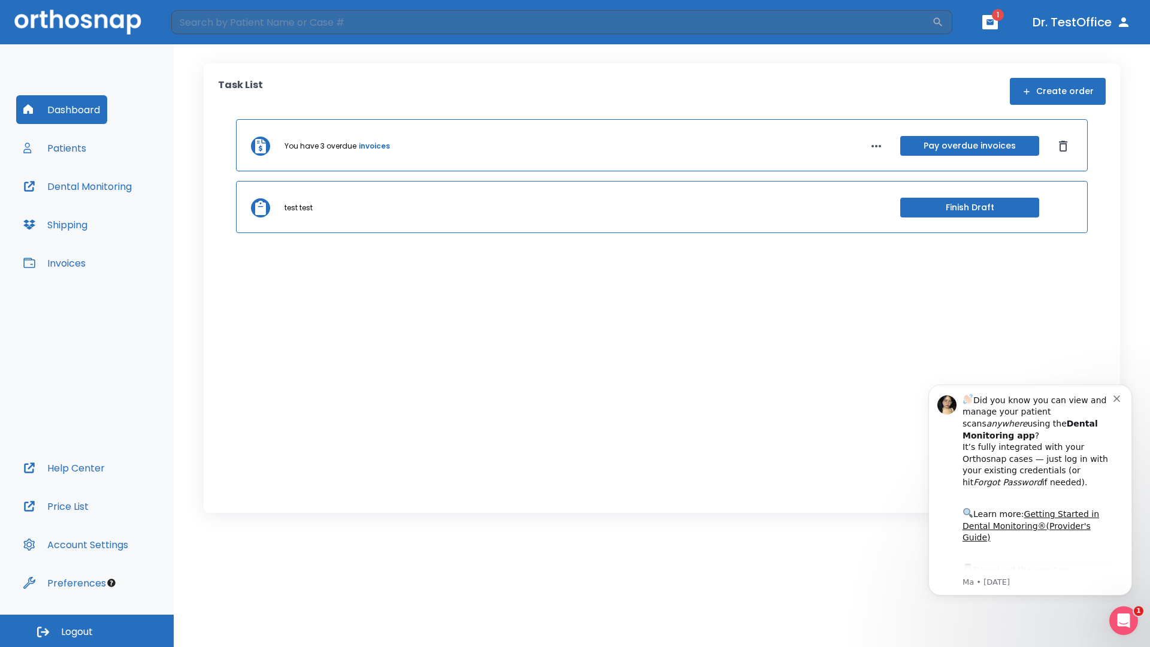 Image resolution: width=1150 pixels, height=647 pixels. Describe the element at coordinates (64, 468) in the screenshot. I see `button: Help Center` at that location.